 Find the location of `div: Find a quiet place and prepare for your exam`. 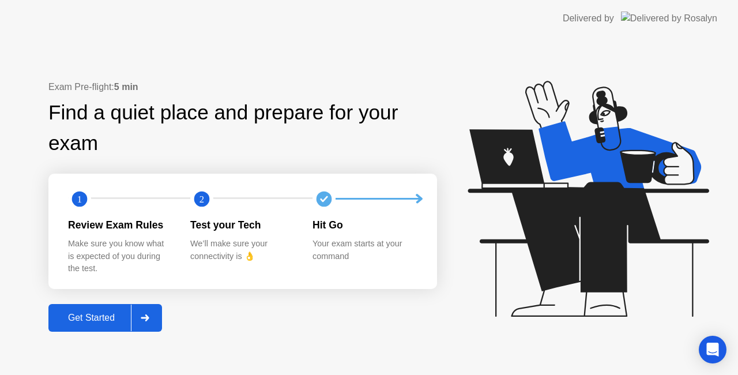

div: Find a quiet place and prepare for your exam is located at coordinates (243, 128).